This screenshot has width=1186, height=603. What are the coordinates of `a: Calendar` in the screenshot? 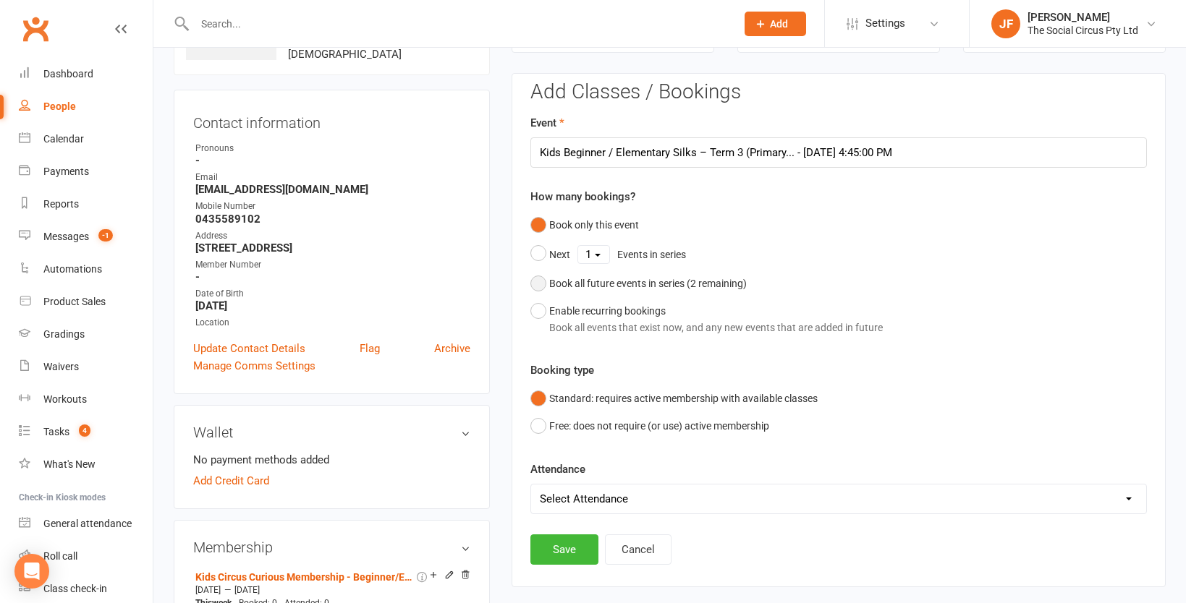 It's located at (85, 139).